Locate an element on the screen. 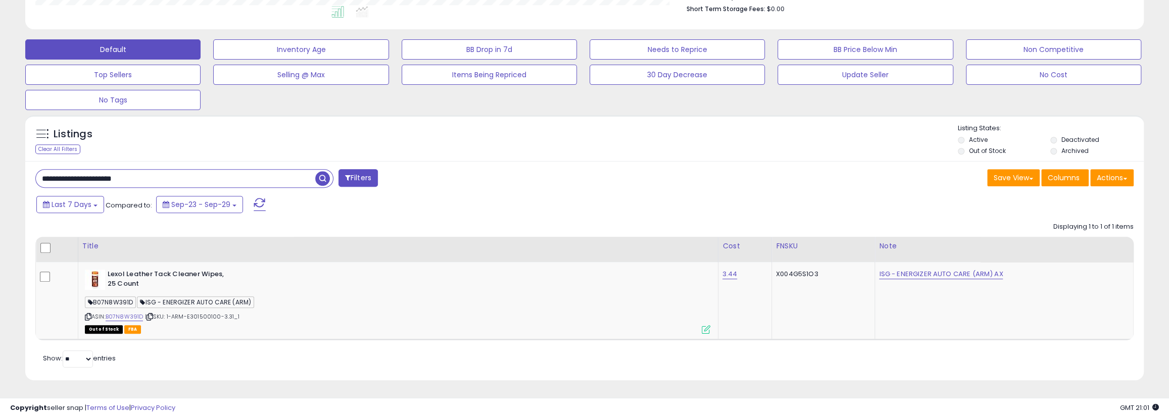 The image size is (1169, 418). a: ISG - ENERGIZER AUTO CARE (ARM) AX is located at coordinates (940, 274).